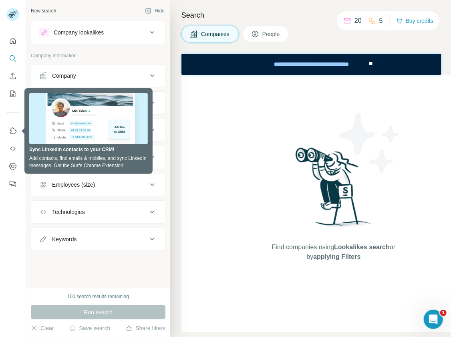  What do you see at coordinates (98, 185) in the screenshot?
I see `button: Employees (size)` at bounding box center [98, 185].